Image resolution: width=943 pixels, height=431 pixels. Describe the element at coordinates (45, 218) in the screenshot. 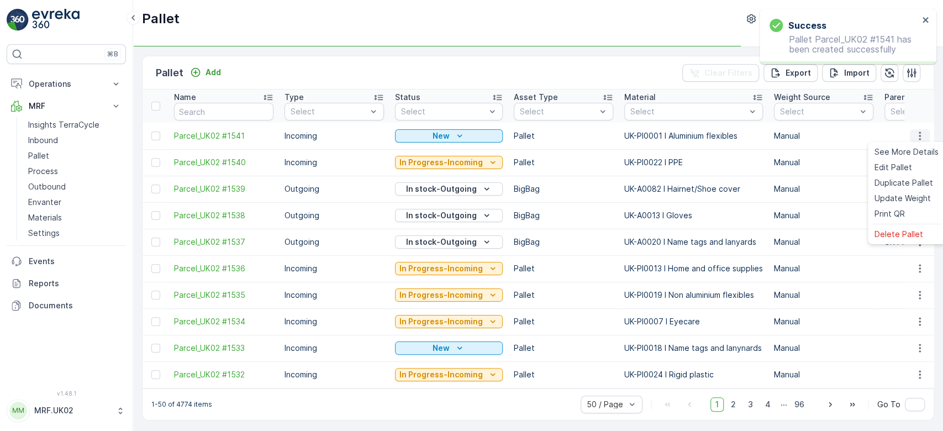

I see `p: Materials` at that location.